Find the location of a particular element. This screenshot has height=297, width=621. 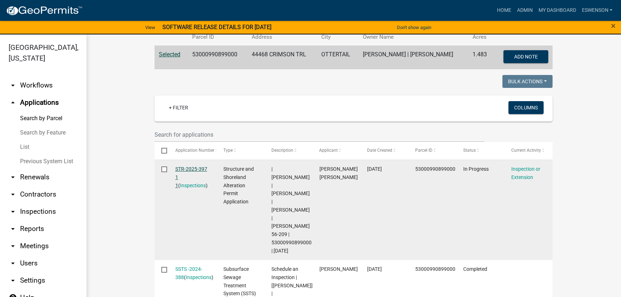

span: Shauna Marie Olson Stokes is located at coordinates (338, 173).